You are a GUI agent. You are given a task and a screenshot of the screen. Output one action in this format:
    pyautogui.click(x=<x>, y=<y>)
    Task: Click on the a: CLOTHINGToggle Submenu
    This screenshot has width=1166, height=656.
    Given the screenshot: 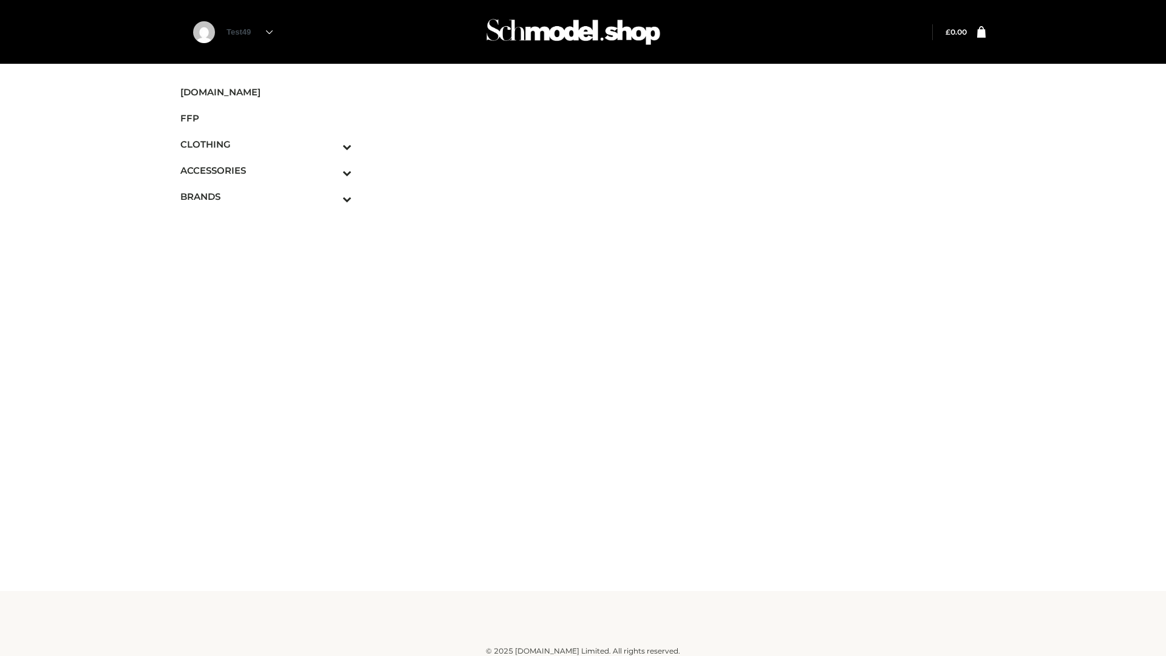 What is the action you would take?
    pyautogui.click(x=266, y=144)
    